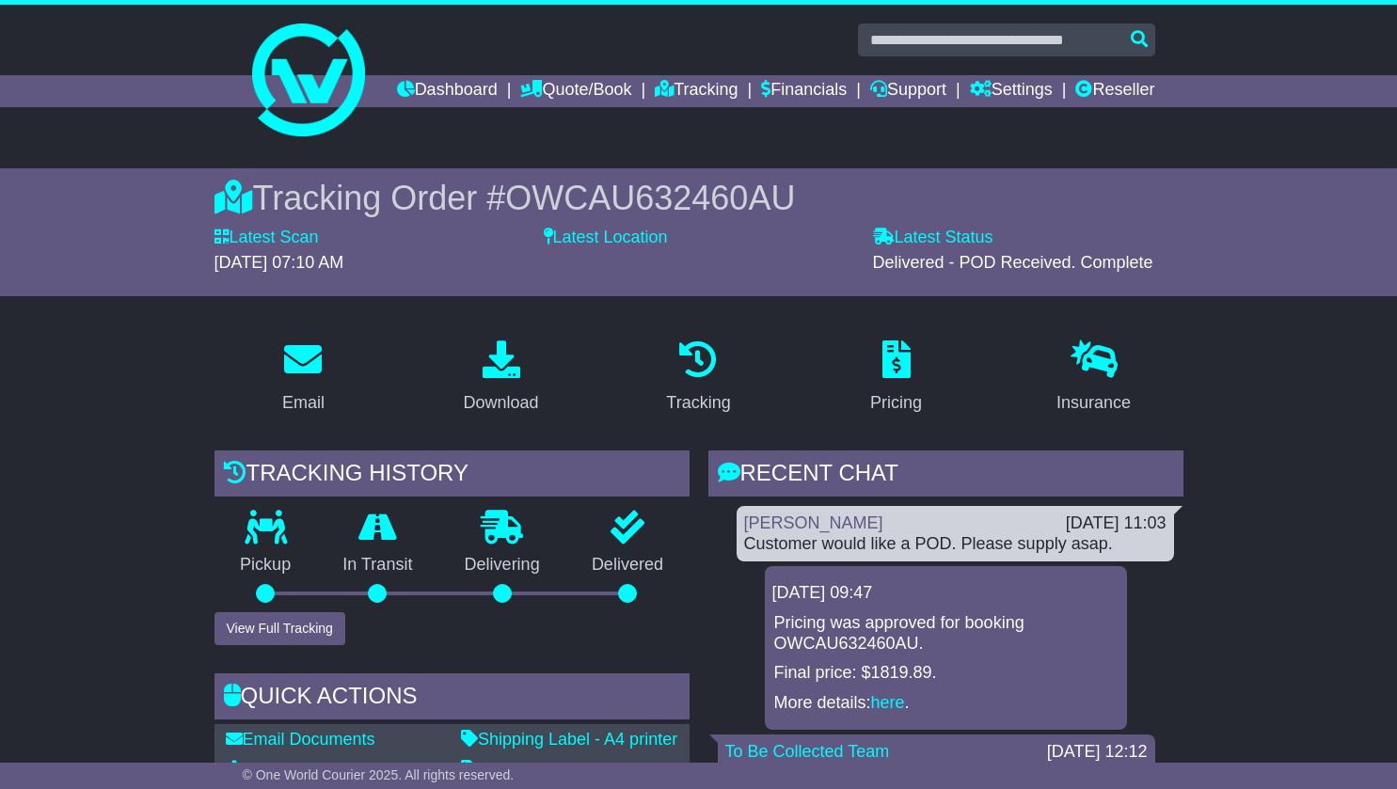  What do you see at coordinates (265, 565) in the screenshot?
I see `p: Pickup` at bounding box center [265, 565].